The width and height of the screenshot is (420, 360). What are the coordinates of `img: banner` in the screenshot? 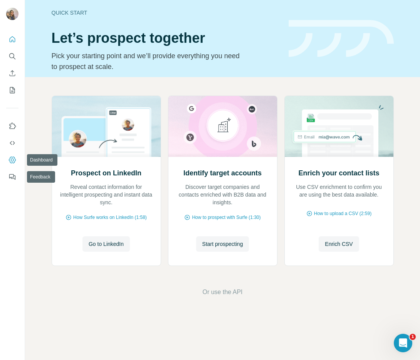 It's located at (341, 39).